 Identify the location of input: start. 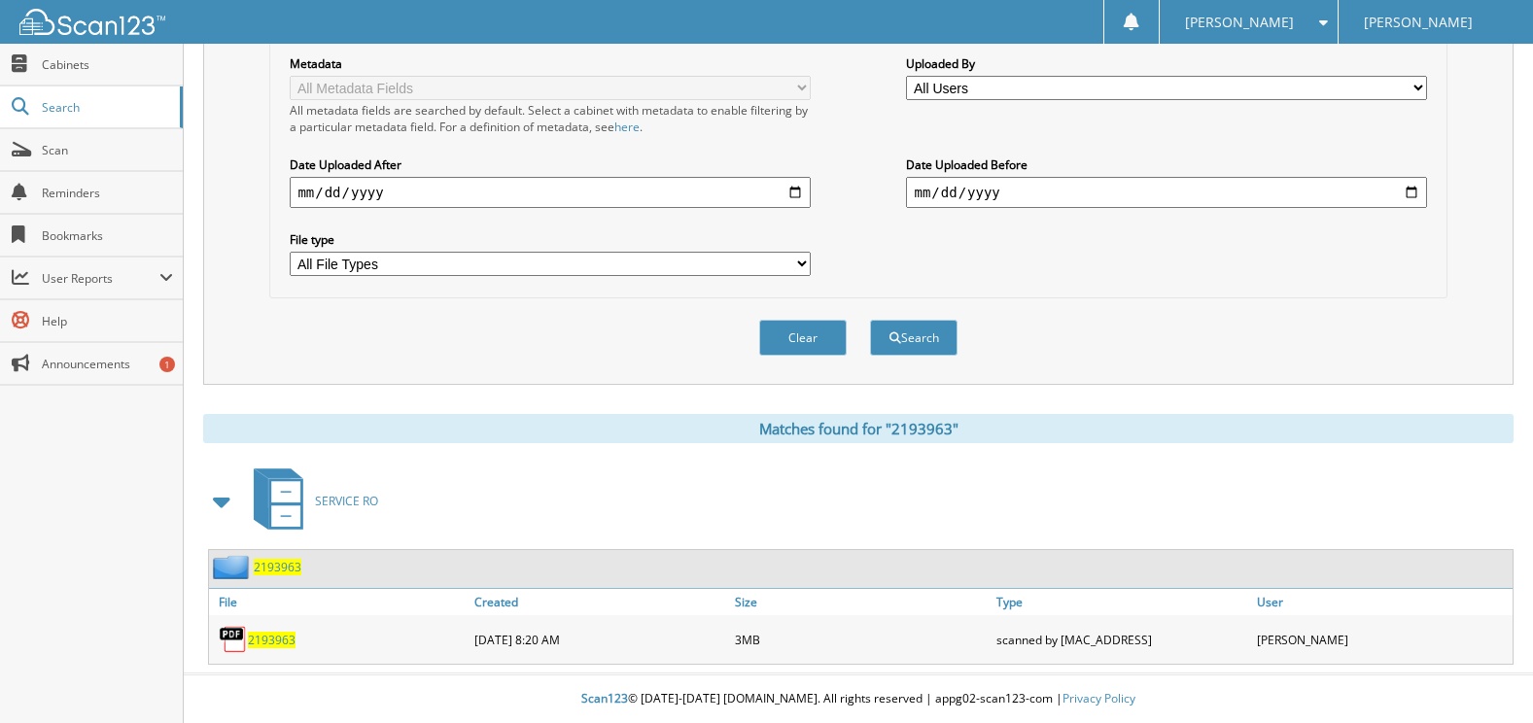
(549, 193).